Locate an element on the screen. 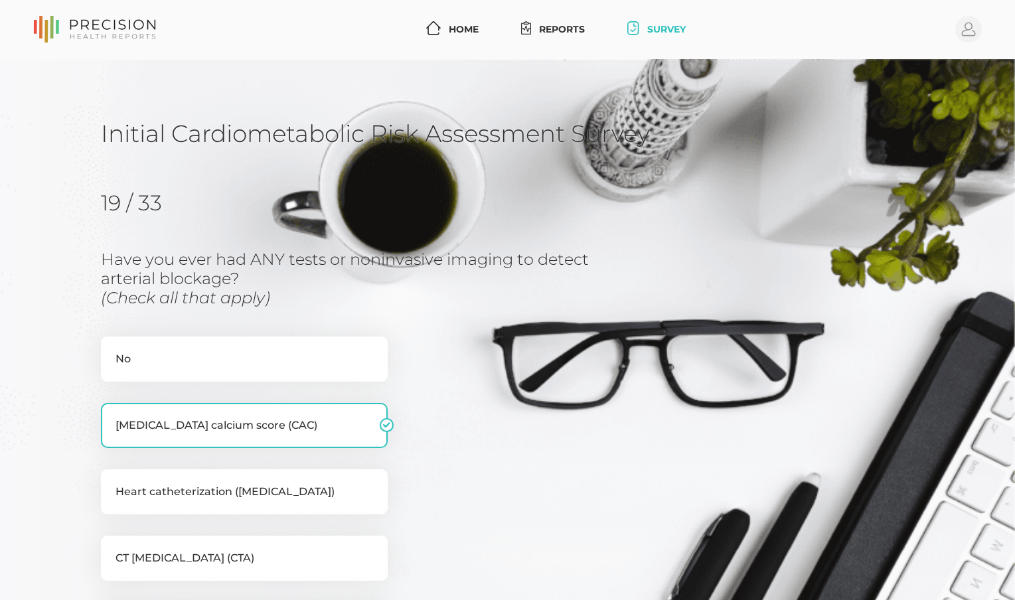  h3: Have you ever had ANY tests or noninvasive imaging to detect arterial blockage? is located at coordinates (345, 279).